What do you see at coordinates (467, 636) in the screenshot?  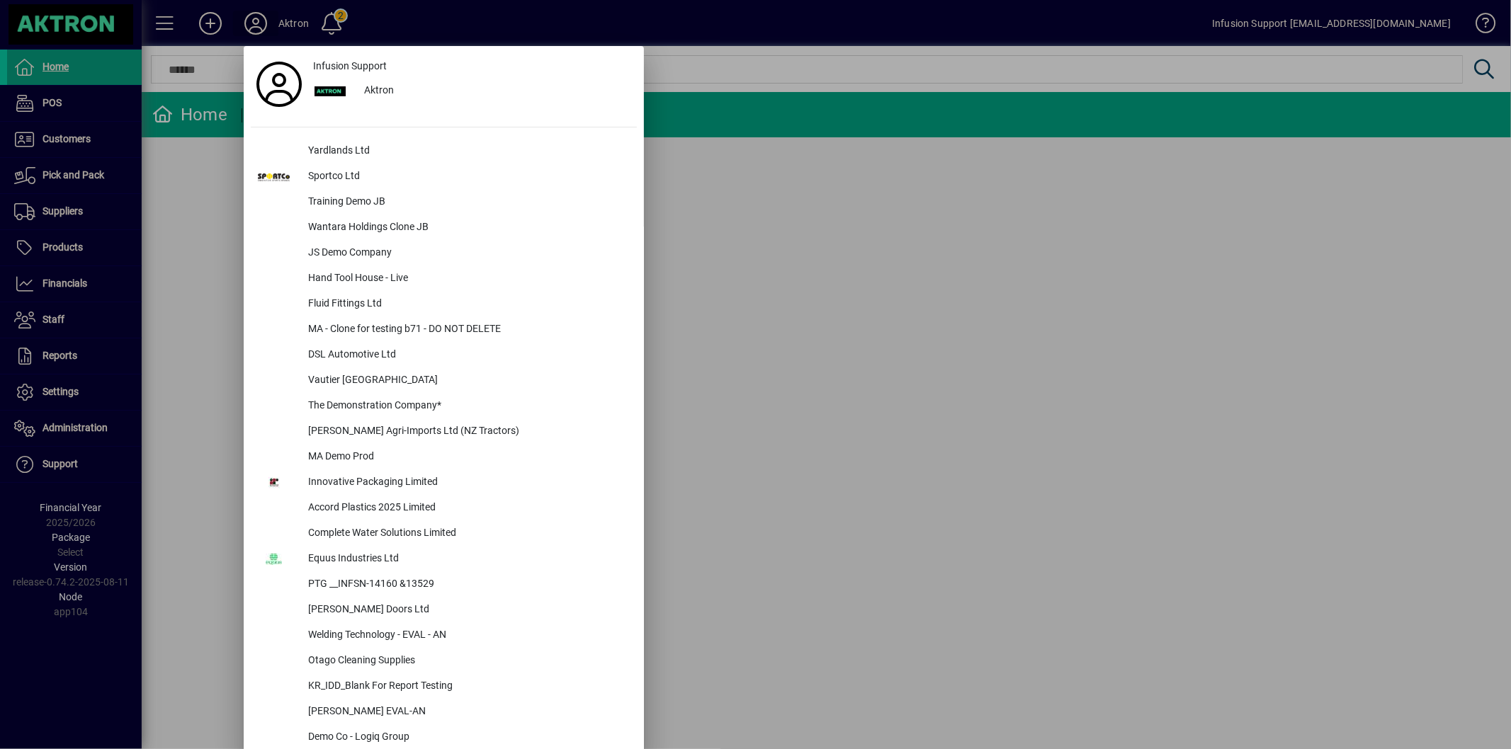 I see `div: Welding Technology - EVAL - AN` at bounding box center [467, 636].